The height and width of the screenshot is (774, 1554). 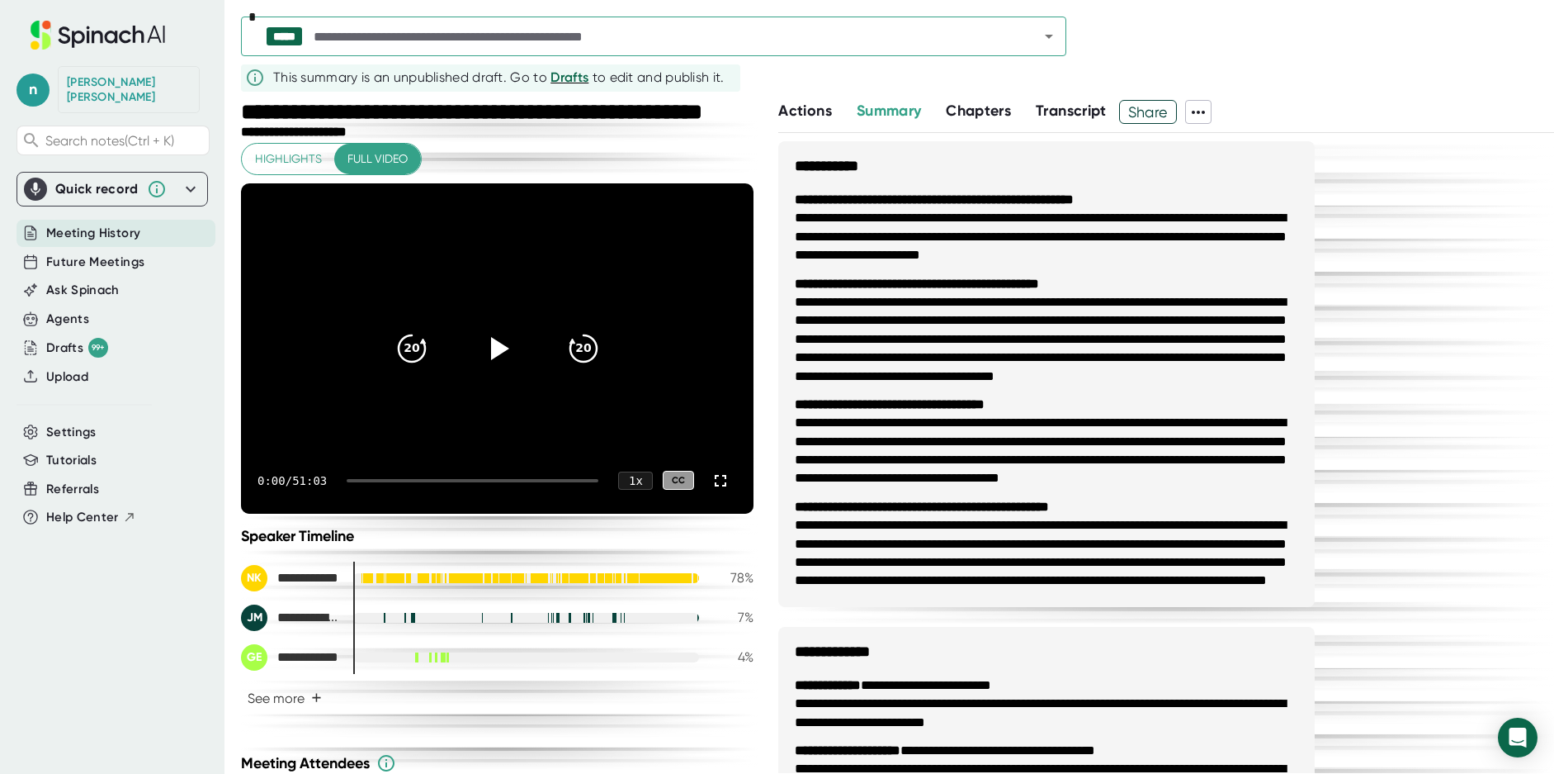 I want to click on button: Drafts, so click(x=570, y=78).